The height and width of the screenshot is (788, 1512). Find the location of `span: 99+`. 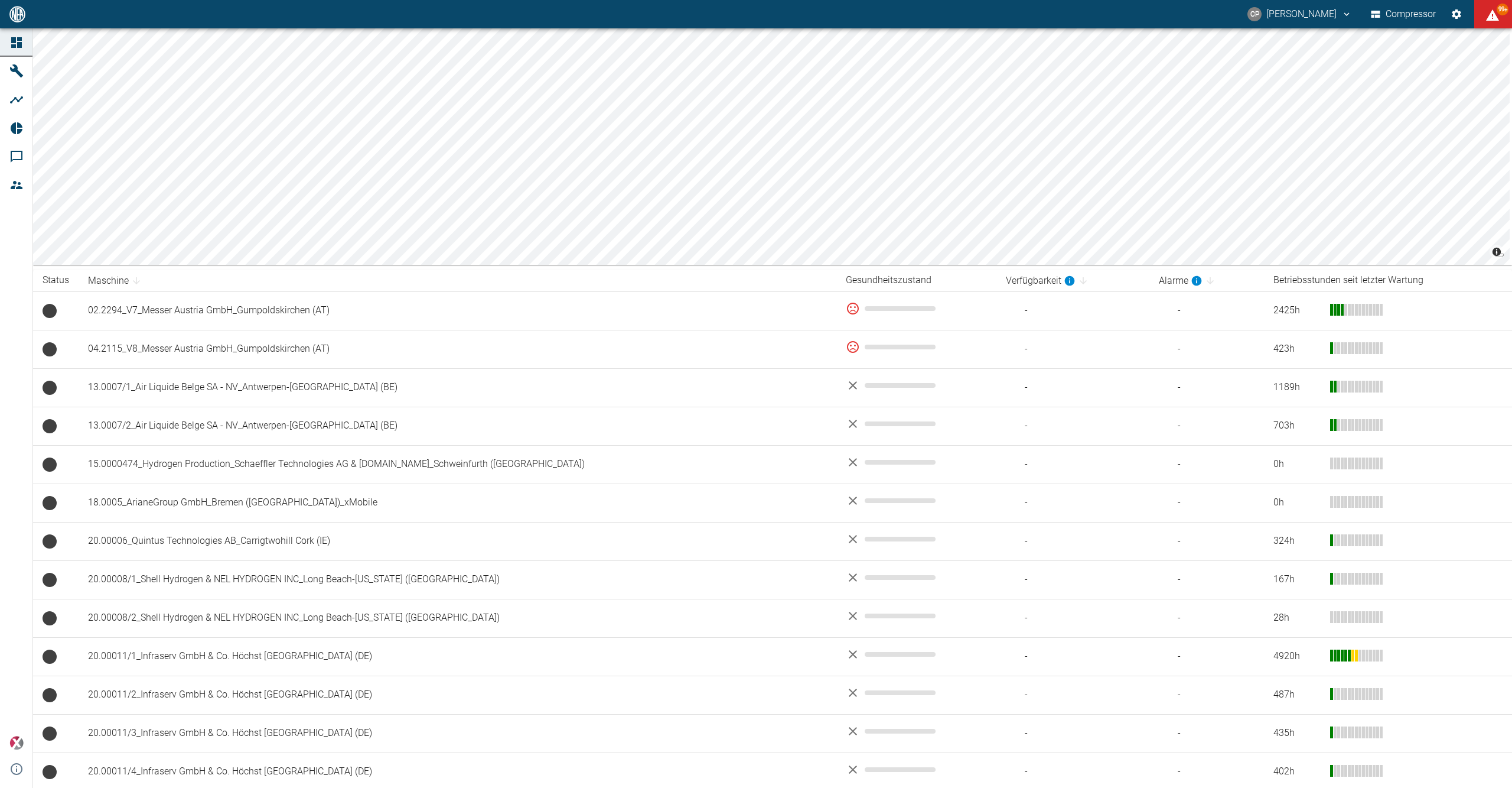

span: 99+ is located at coordinates (1503, 10).